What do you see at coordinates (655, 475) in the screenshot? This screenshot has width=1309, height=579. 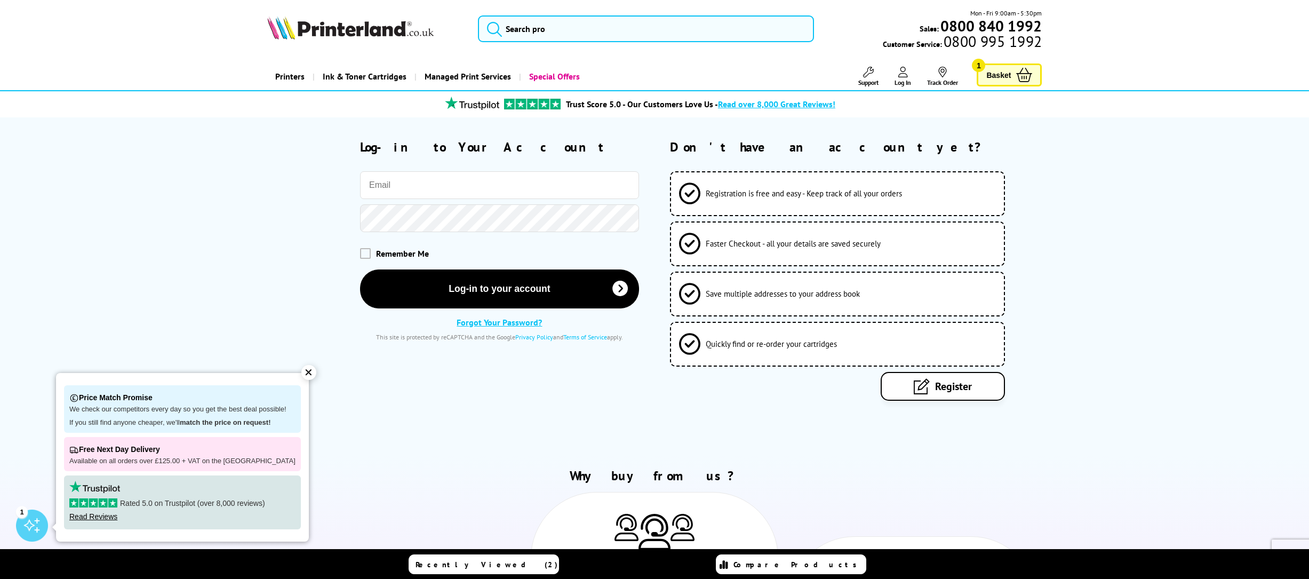 I see `h2: Why buy from us?` at bounding box center [655, 475].